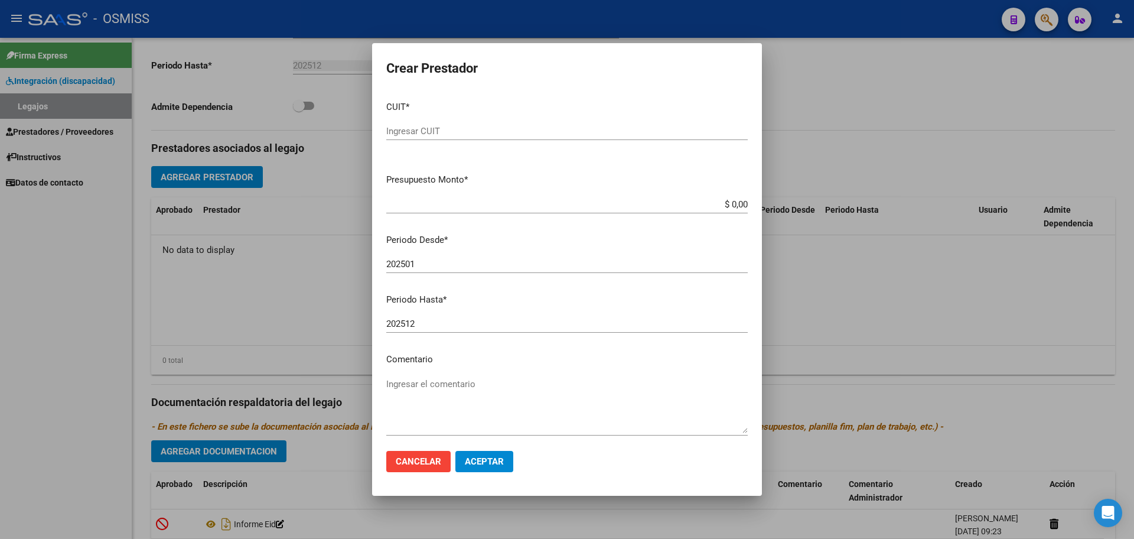  I want to click on div: Open Intercom Messenger, so click(1108, 513).